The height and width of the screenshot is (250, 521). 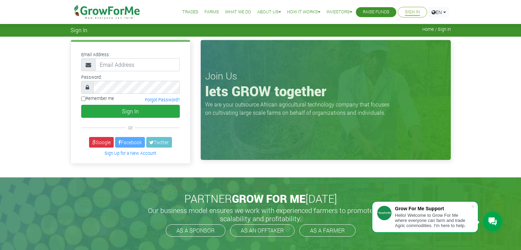 I want to click on h5: Our business model ensures we work with experienced farmers to promote scalability and profitabil..., so click(x=261, y=214).